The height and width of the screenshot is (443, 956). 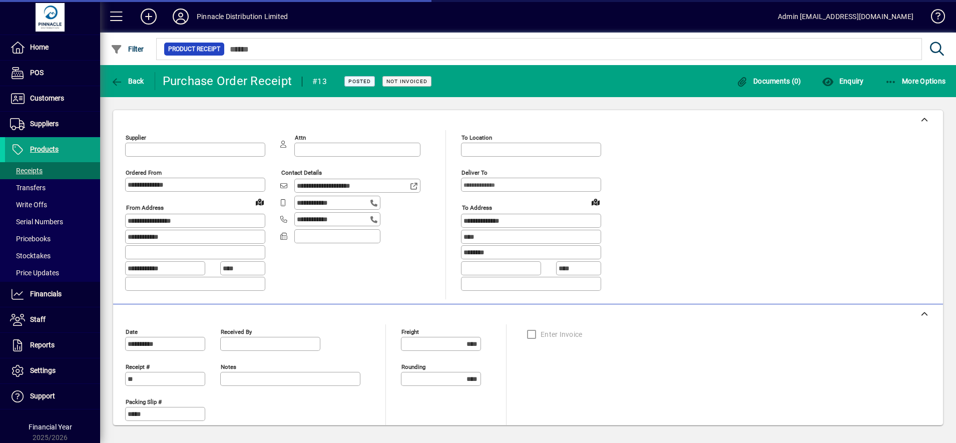 I want to click on mat-label: Notes, so click(x=228, y=366).